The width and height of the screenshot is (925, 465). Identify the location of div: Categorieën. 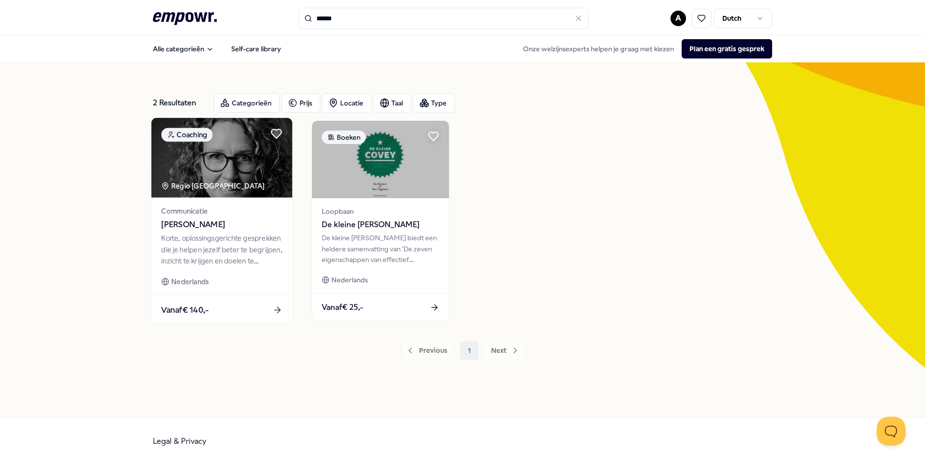
(247, 103).